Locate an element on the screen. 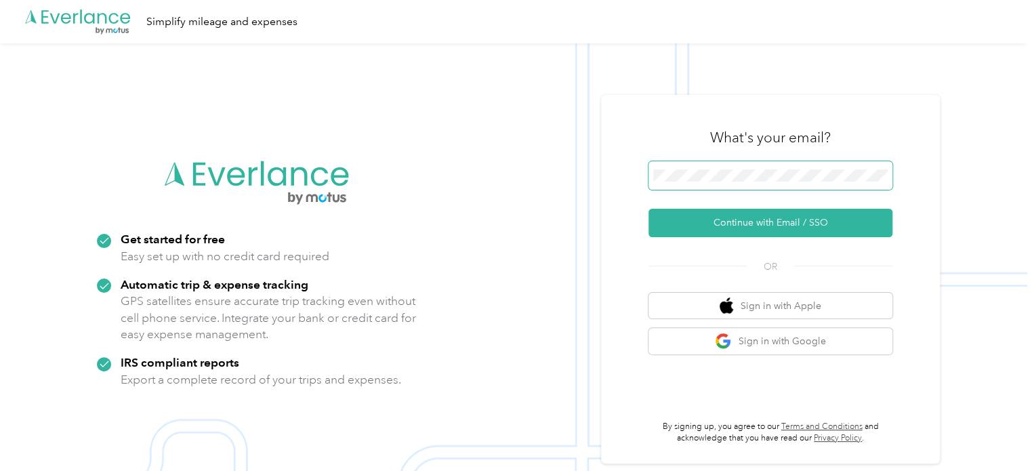 The height and width of the screenshot is (471, 1034). p: By signing up, you agree to our and acknowledge that you have read our . is located at coordinates (771, 432).